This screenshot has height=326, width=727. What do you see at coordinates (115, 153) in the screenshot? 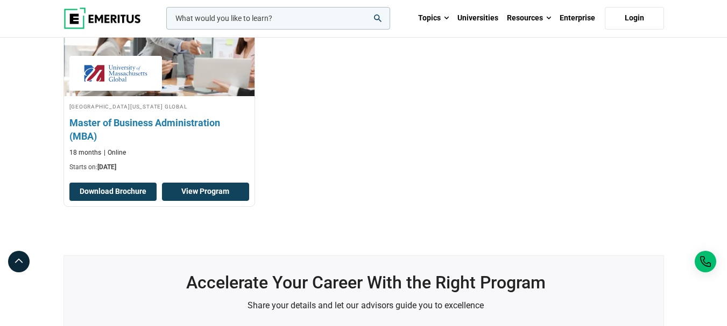
I see `p: Online` at bounding box center [115, 153].